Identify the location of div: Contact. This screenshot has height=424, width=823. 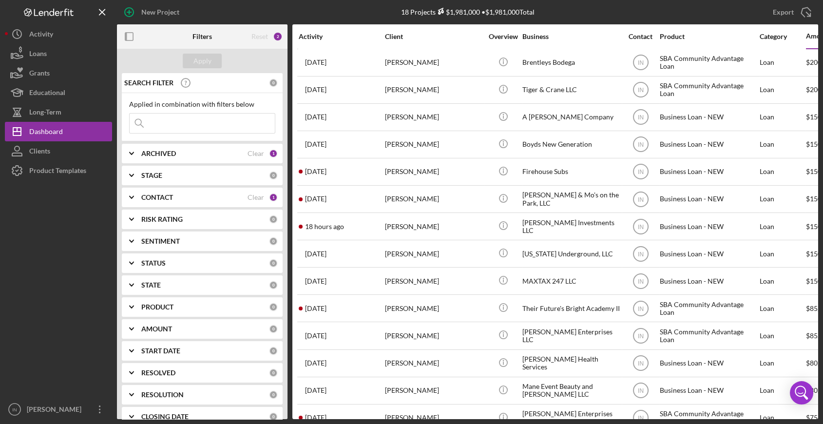
(641, 37).